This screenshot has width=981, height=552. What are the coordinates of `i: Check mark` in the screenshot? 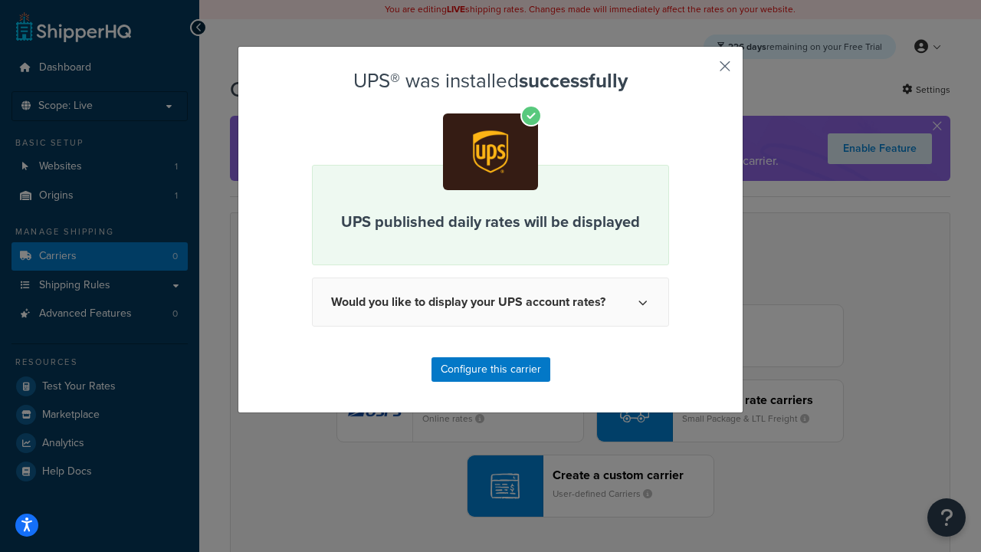 It's located at (531, 116).